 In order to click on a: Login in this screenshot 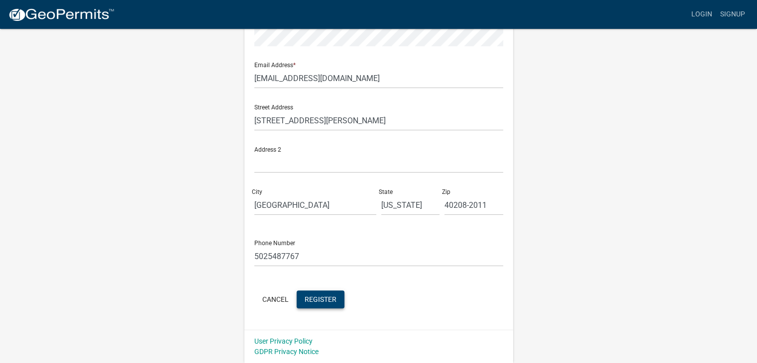, I will do `click(702, 14)`.